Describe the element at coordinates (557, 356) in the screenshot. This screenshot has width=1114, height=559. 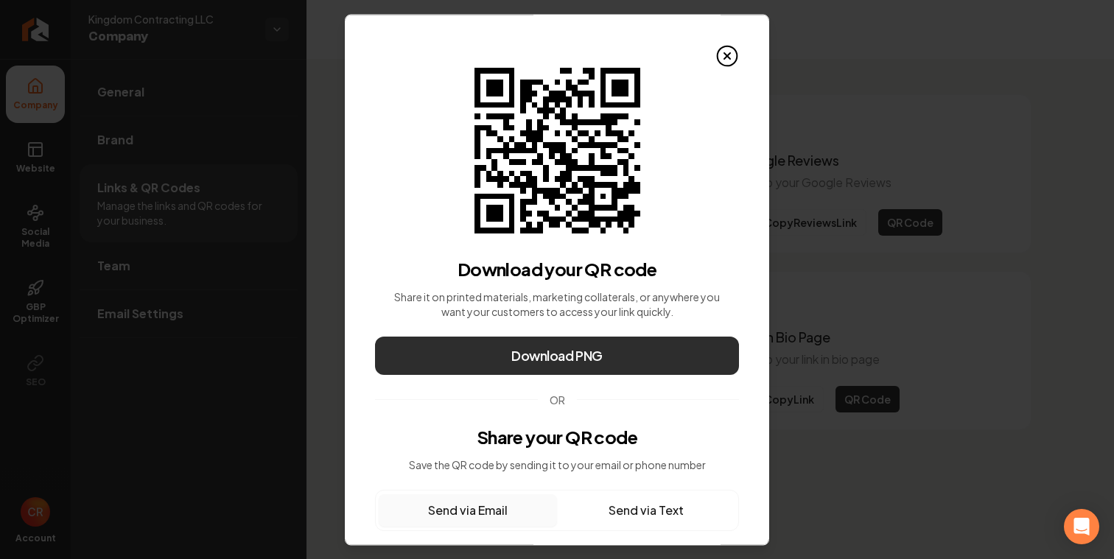
I see `button: Download PNG` at that location.